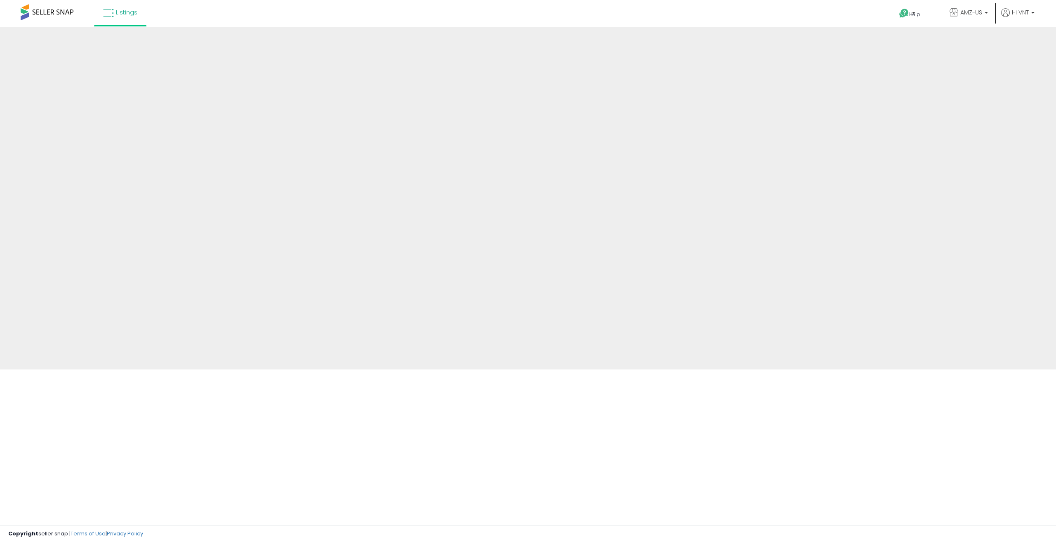  Describe the element at coordinates (1018, 17) in the screenshot. I see `a: Hi VNT` at that location.